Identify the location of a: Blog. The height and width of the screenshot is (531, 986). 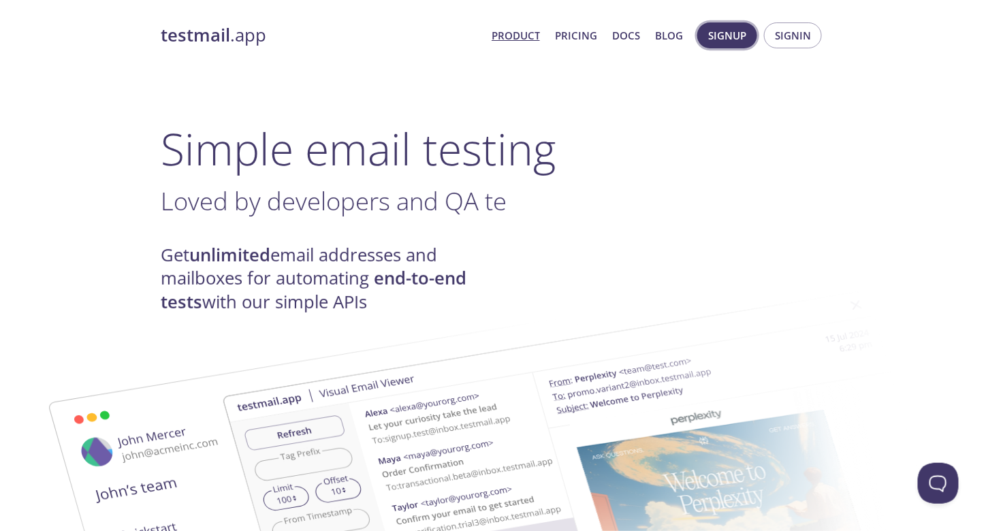
(668, 35).